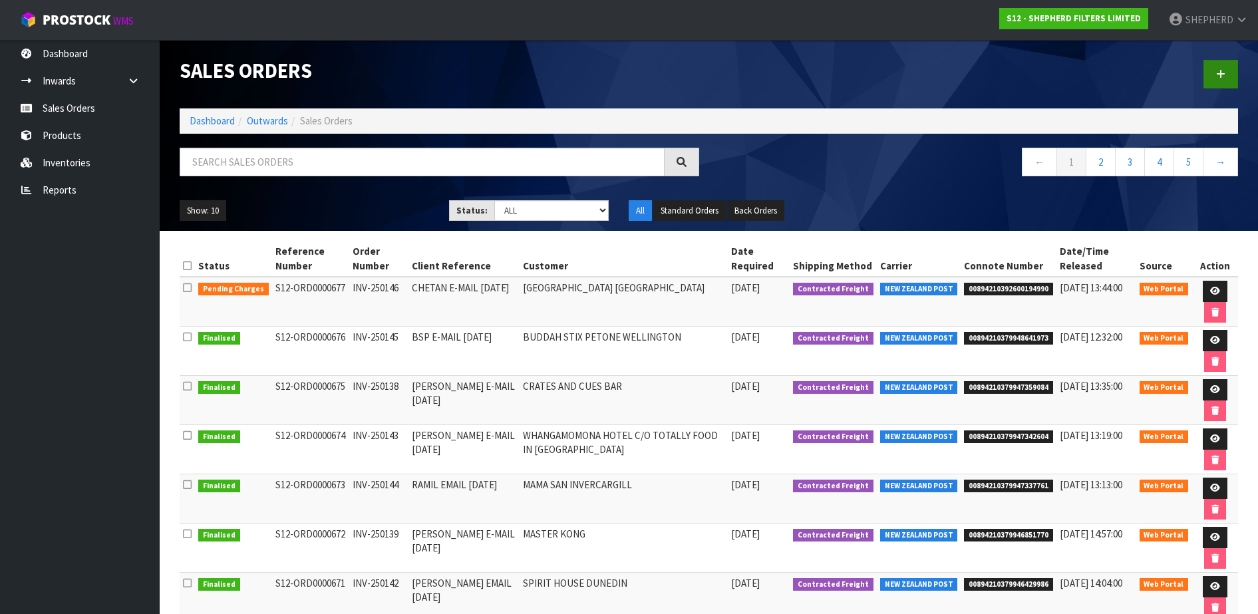 Image resolution: width=1258 pixels, height=614 pixels. Describe the element at coordinates (472, 210) in the screenshot. I see `strong: Status:` at that location.